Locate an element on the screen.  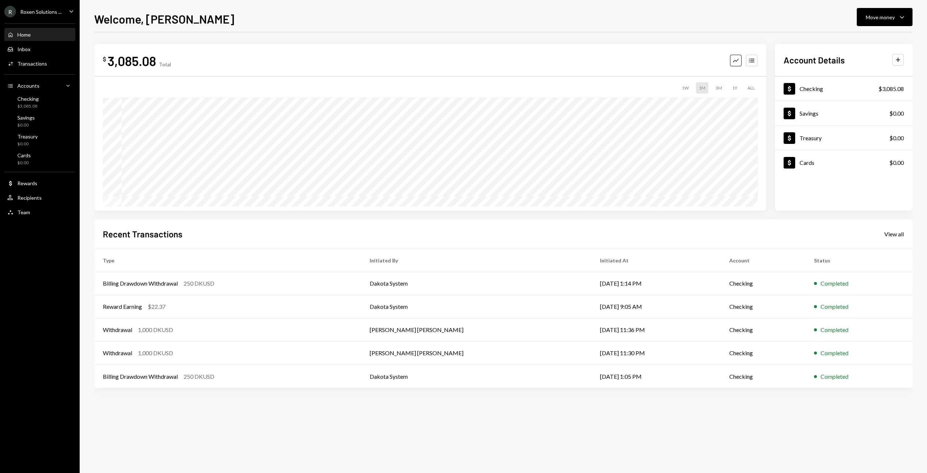
div: ALL is located at coordinates (751, 88).